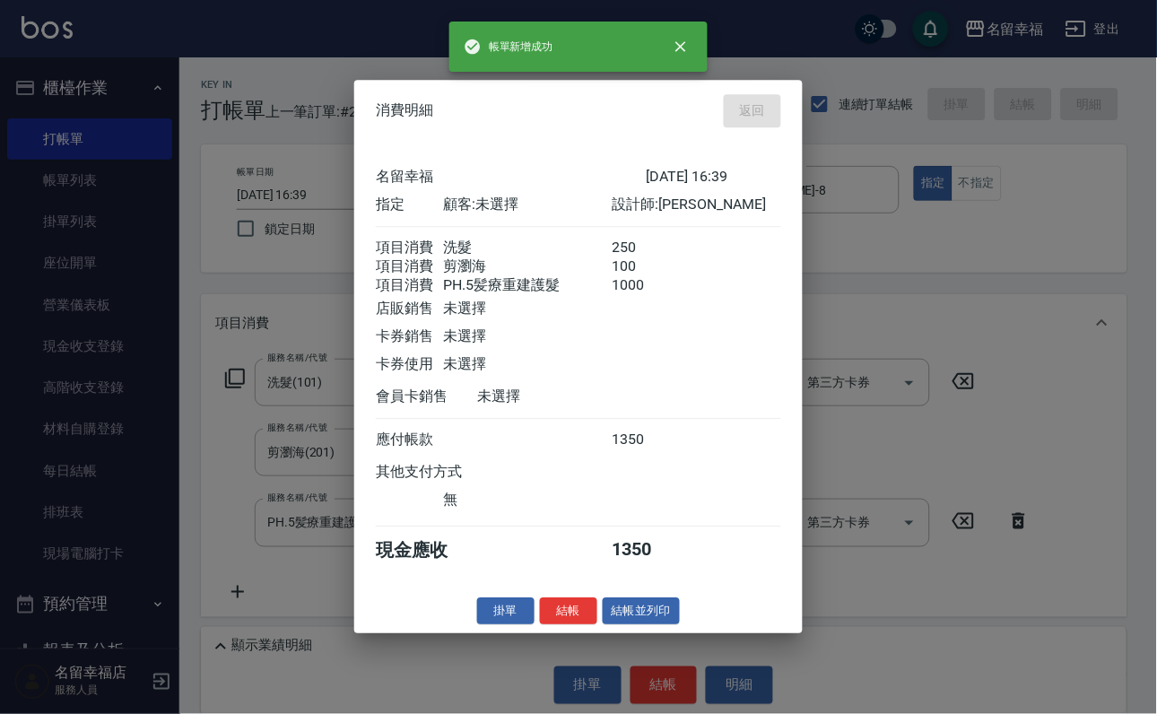 This screenshot has width=1157, height=714. I want to click on span: 帳單新增成功, so click(509, 47).